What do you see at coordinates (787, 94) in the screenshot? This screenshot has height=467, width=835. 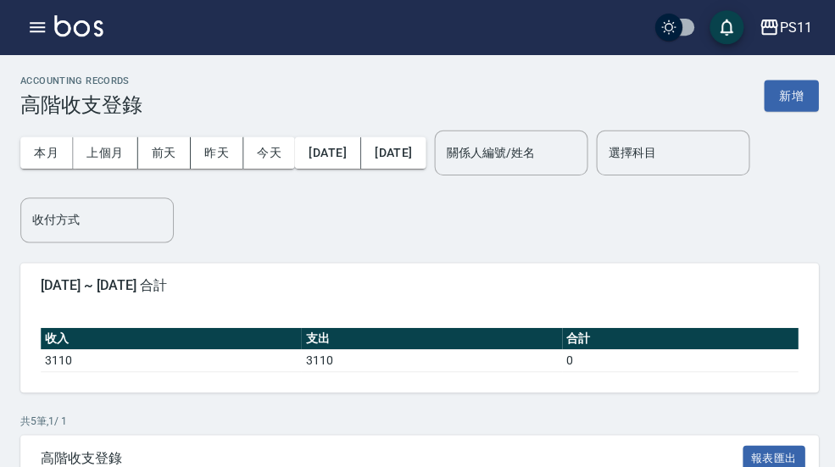 I see `a: 新增` at bounding box center [787, 94].